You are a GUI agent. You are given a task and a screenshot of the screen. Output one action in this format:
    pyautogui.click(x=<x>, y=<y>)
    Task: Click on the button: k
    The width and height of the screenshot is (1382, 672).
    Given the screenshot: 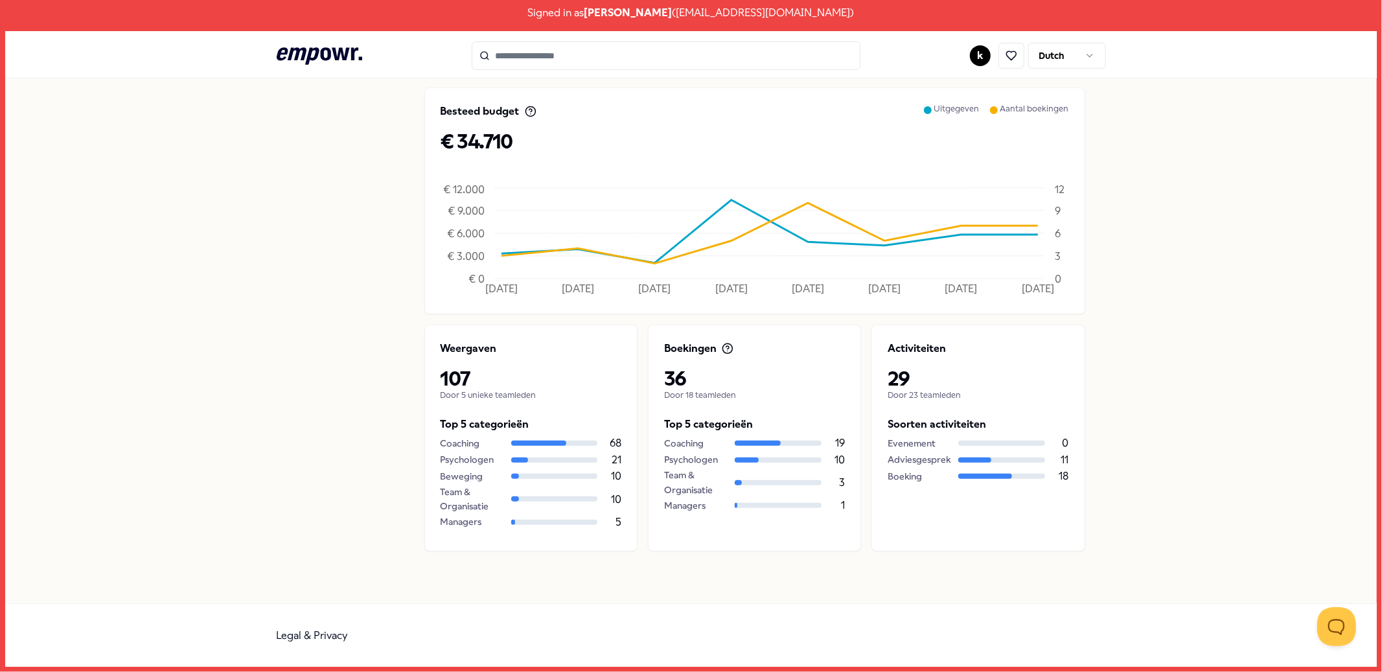 What is the action you would take?
    pyautogui.click(x=980, y=56)
    